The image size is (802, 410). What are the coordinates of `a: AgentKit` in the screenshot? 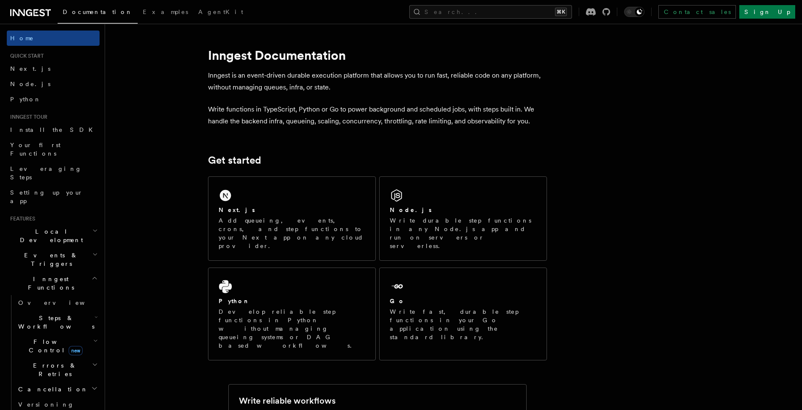 It's located at (221, 13).